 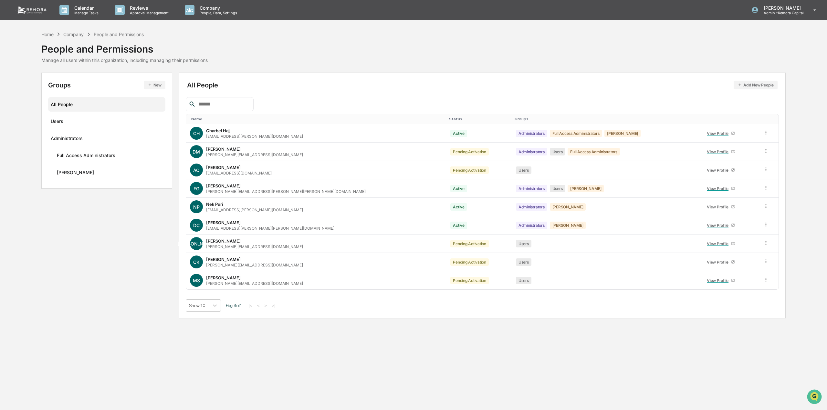 What do you see at coordinates (52, 58) in the screenshot?
I see `div: We're available if you need us!` at bounding box center [52, 58].